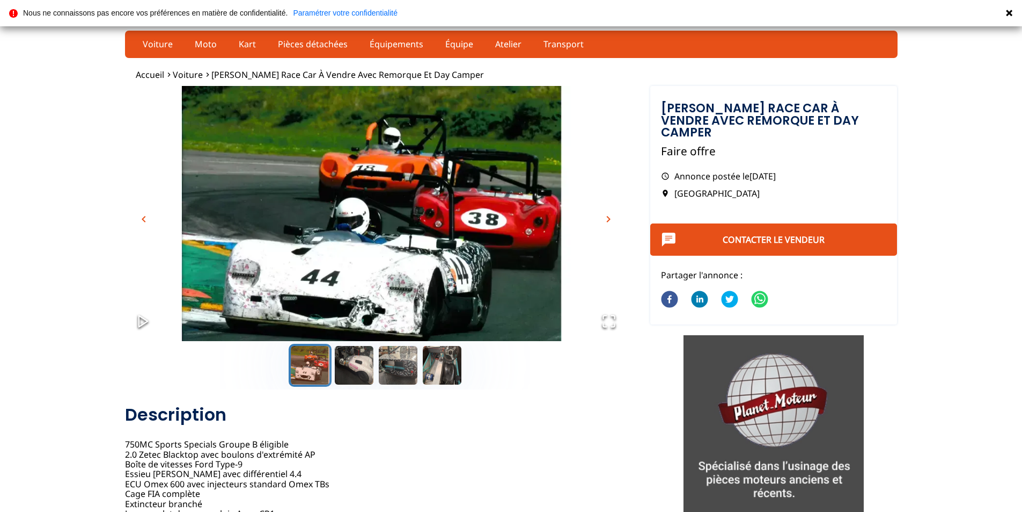 The image size is (1022, 512). I want to click on a: Atelier, so click(508, 44).